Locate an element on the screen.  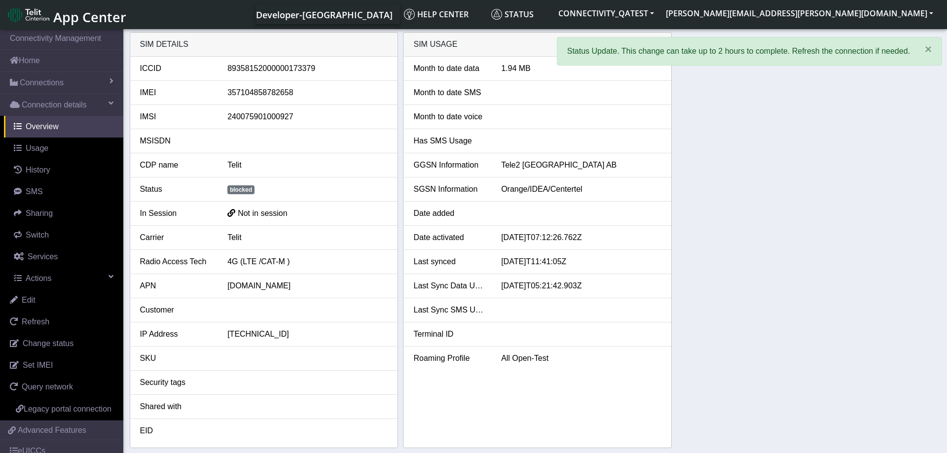
span: App Center is located at coordinates (90, 17).